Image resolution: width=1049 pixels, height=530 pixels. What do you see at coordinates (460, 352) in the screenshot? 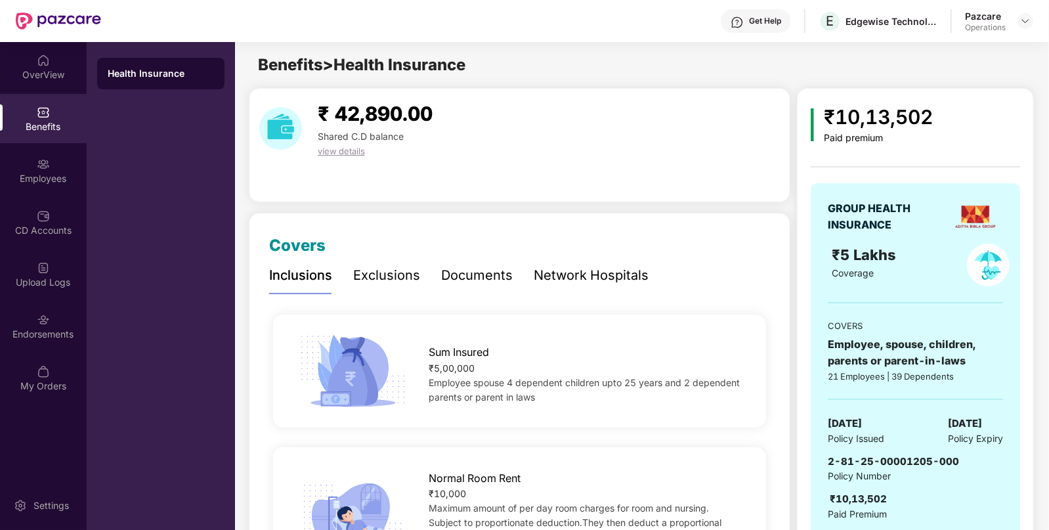
I see `span: Sum Insured` at bounding box center [460, 352].